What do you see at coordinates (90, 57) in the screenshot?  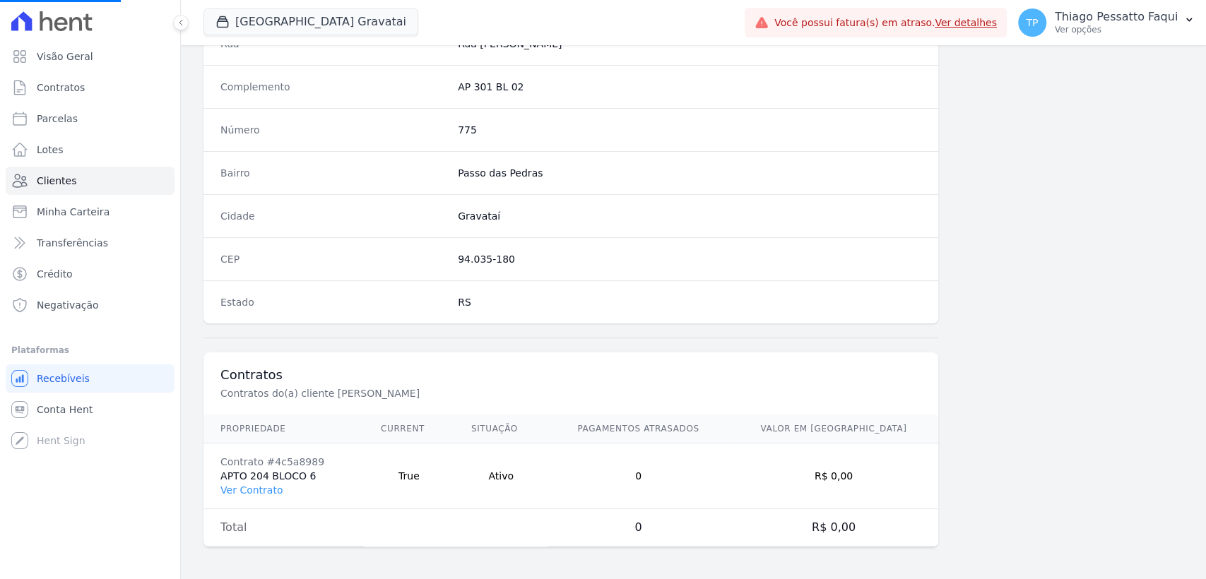 I see `a: Visão Geral` at bounding box center [90, 57].